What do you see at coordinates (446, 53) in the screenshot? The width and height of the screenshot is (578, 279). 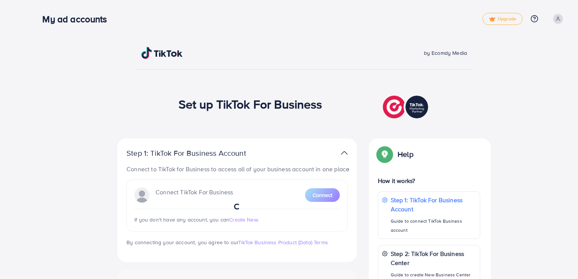 I see `span: by Ecomdy Media` at bounding box center [446, 53].